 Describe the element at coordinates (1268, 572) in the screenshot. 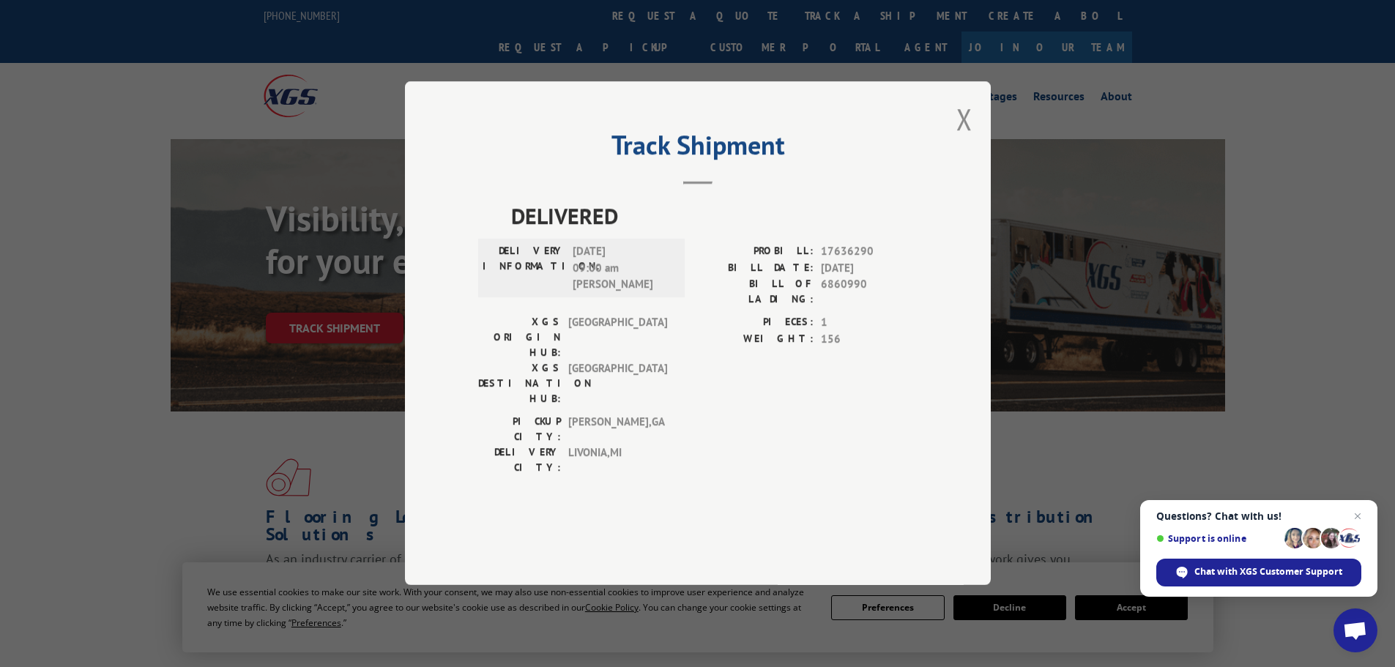

I see `span: Chat with XGS Customer Support` at that location.